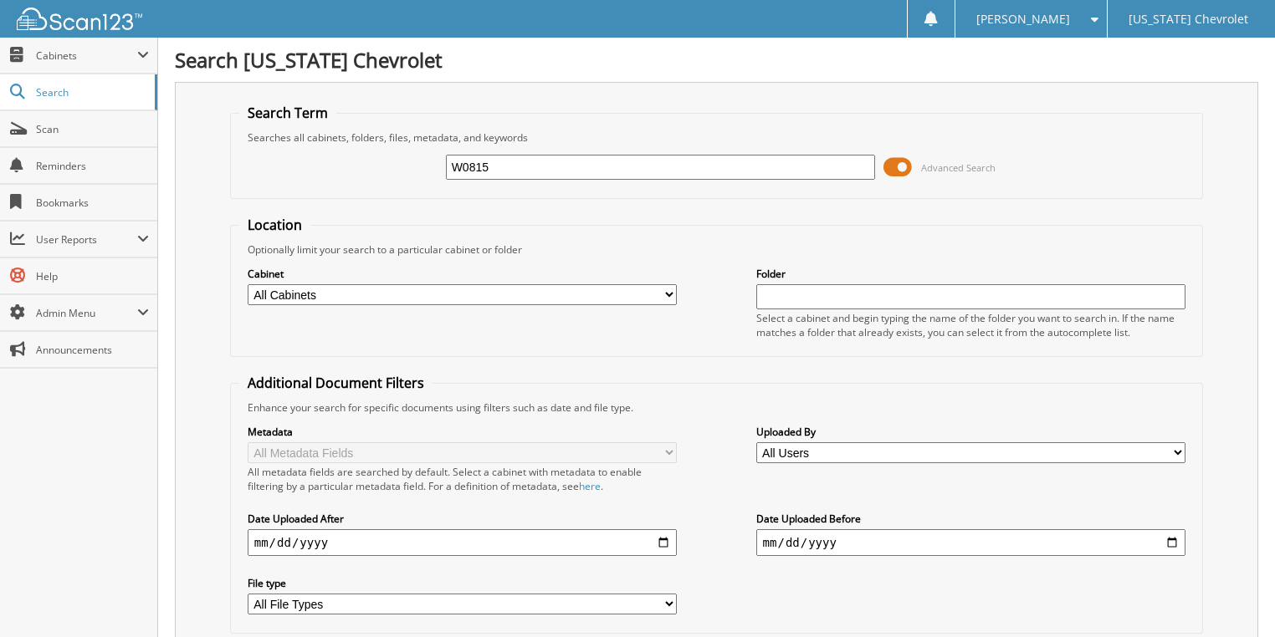  Describe the element at coordinates (971, 432) in the screenshot. I see `label: Uploaded By` at that location.